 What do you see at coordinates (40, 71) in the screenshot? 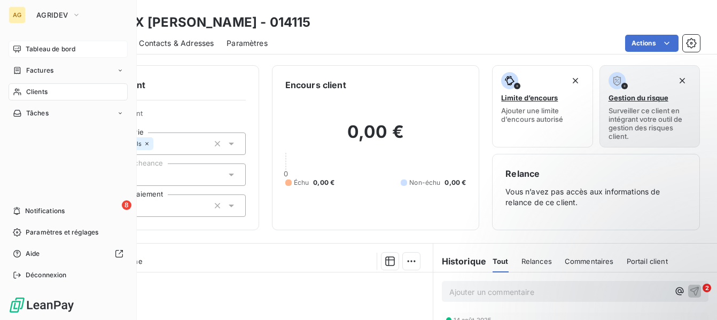
I see `span: Factures` at bounding box center [40, 71].